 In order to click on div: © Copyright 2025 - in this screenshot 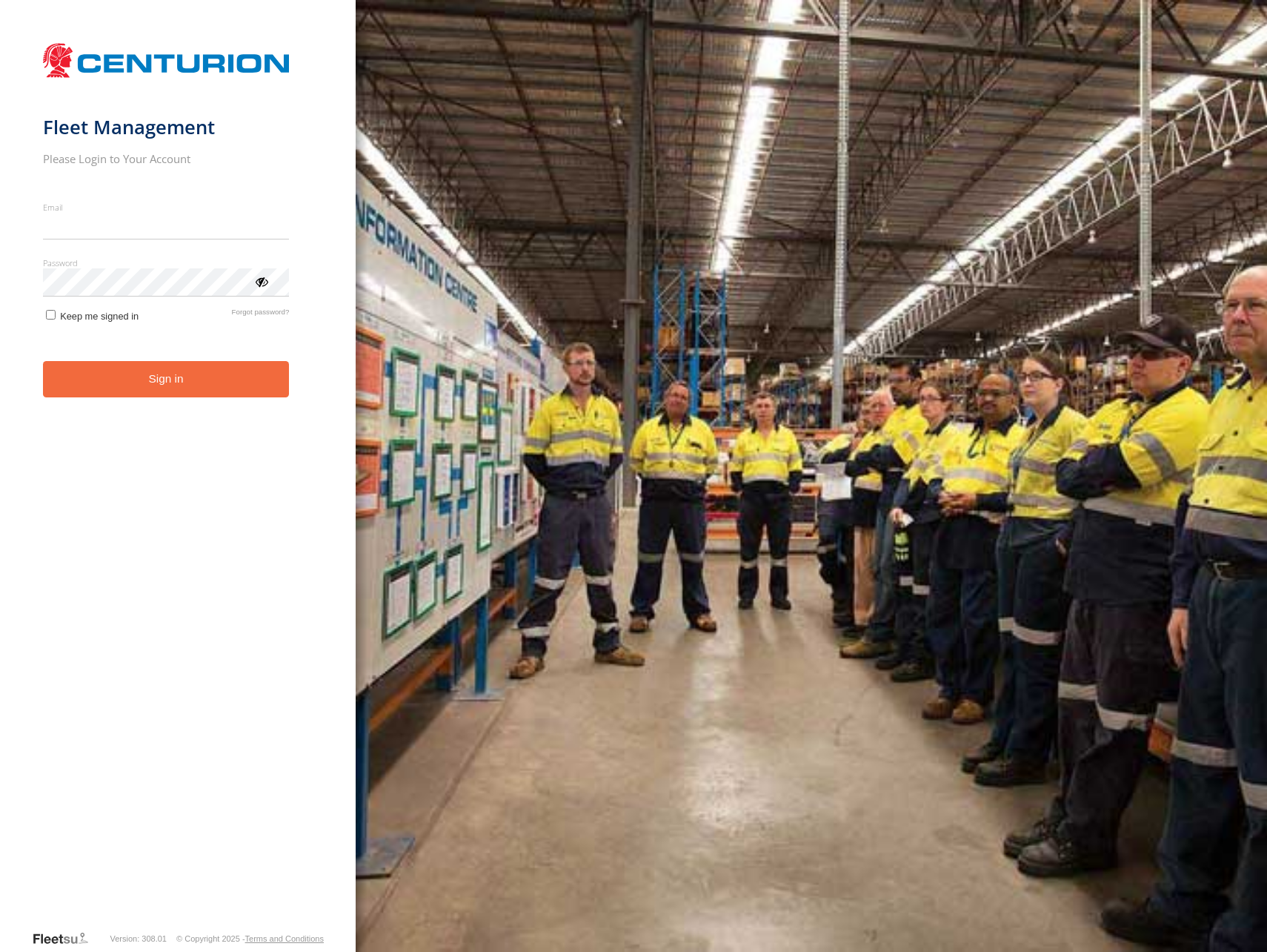, I will do `click(250, 938)`.